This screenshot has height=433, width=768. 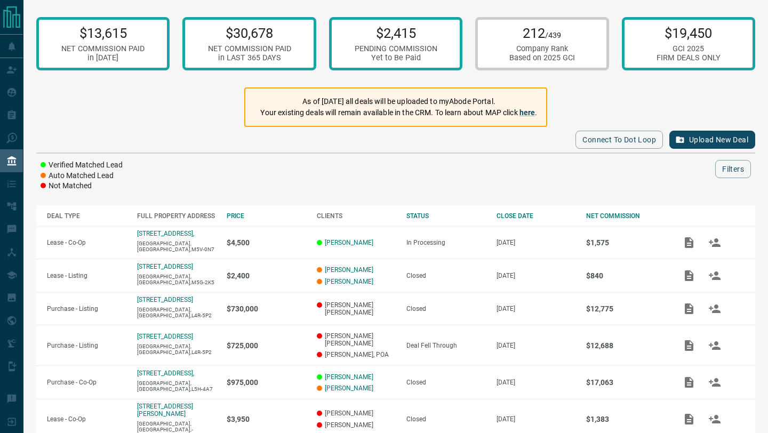 What do you see at coordinates (527, 112) in the screenshot?
I see `a: here` at bounding box center [527, 112].